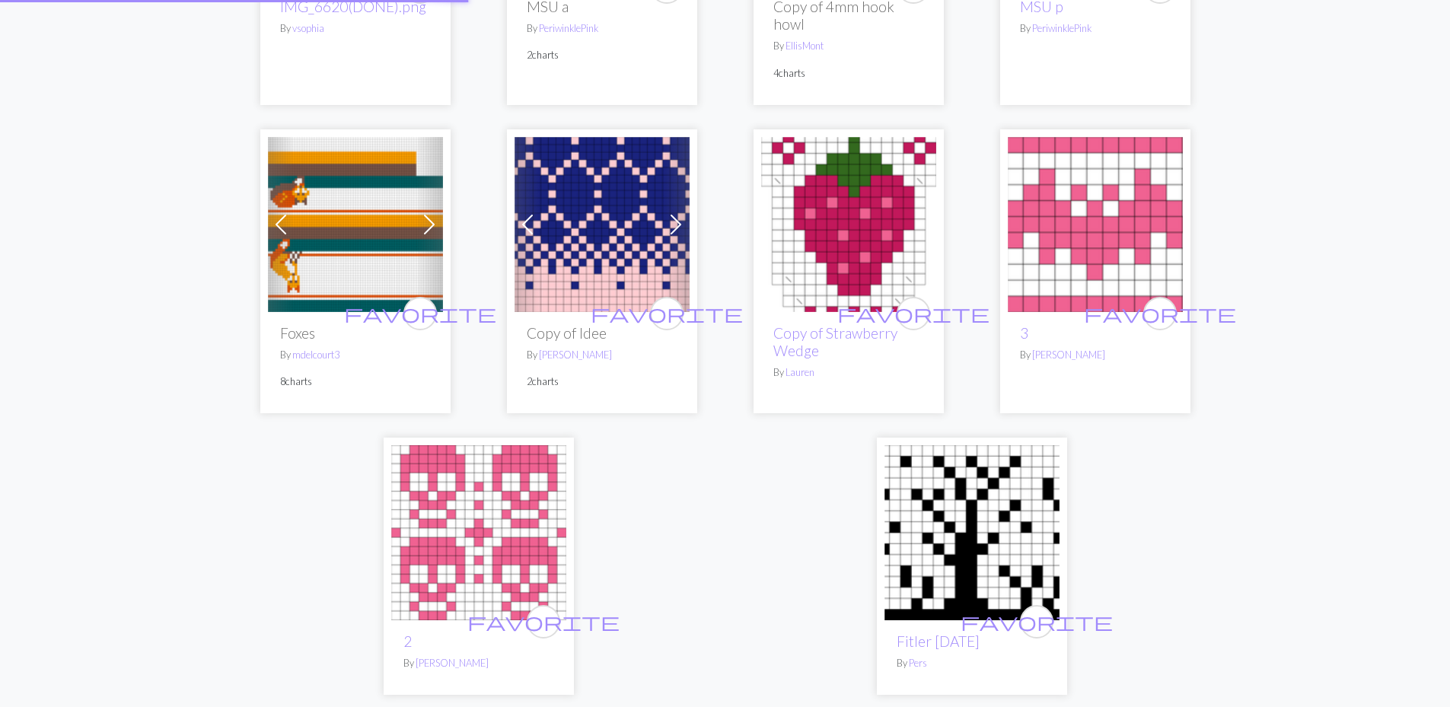  Describe the element at coordinates (800, 372) in the screenshot. I see `a: Lauren` at that location.